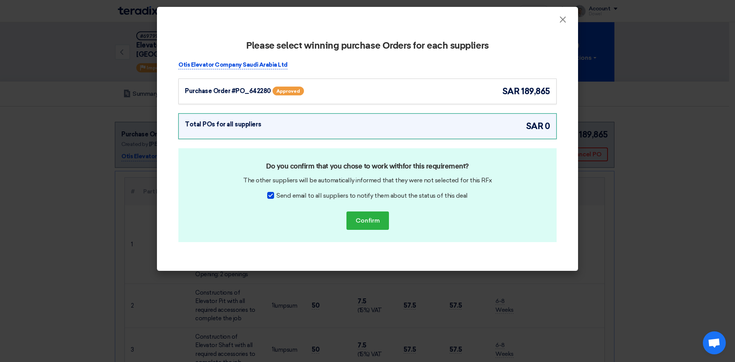 The image size is (735, 362). I want to click on font: Purchase Order #PO_642280, so click(228, 91).